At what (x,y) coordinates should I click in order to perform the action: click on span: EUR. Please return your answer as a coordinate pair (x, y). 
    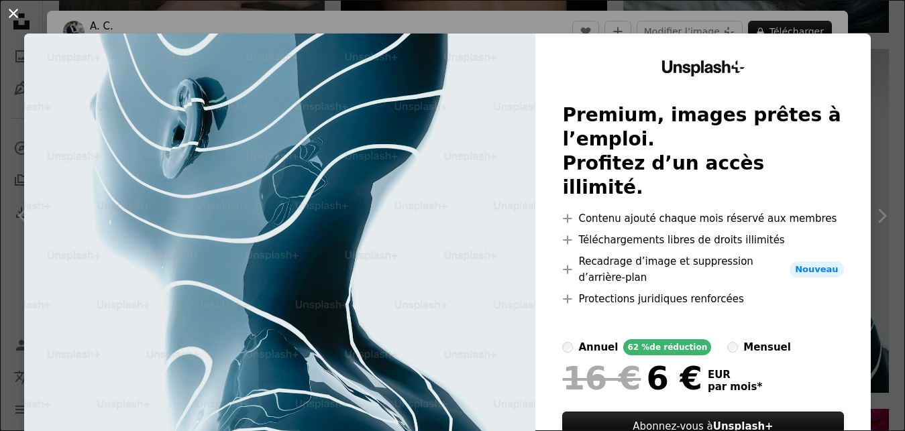
    Looking at the image, I should click on (734, 375).